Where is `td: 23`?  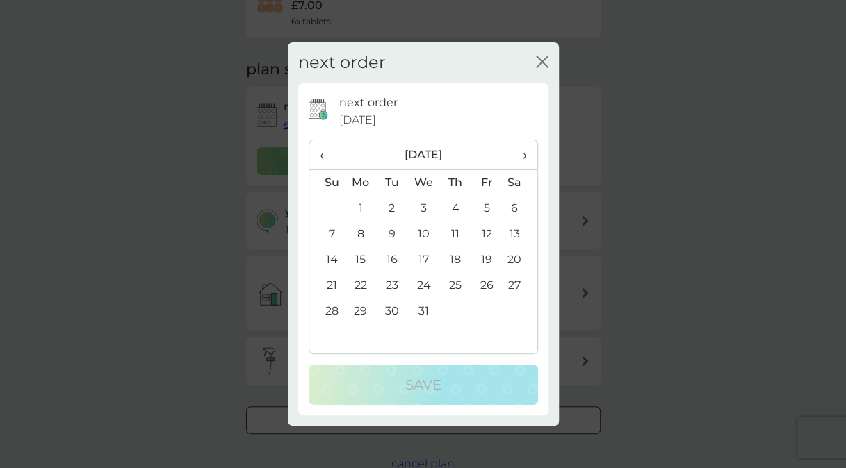 td: 23 is located at coordinates (391, 286).